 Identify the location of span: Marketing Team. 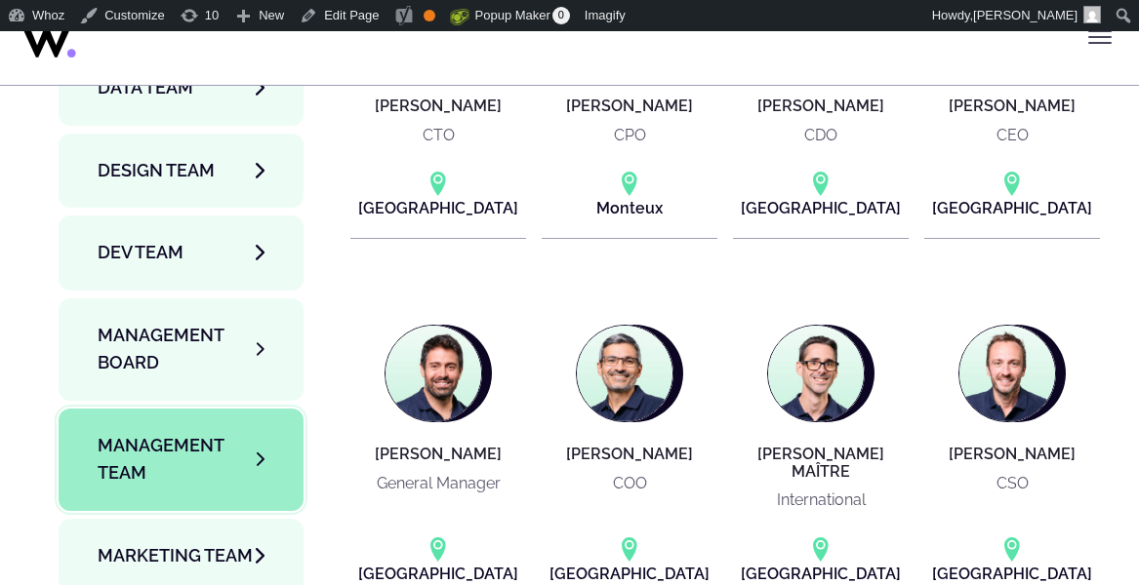
(175, 556).